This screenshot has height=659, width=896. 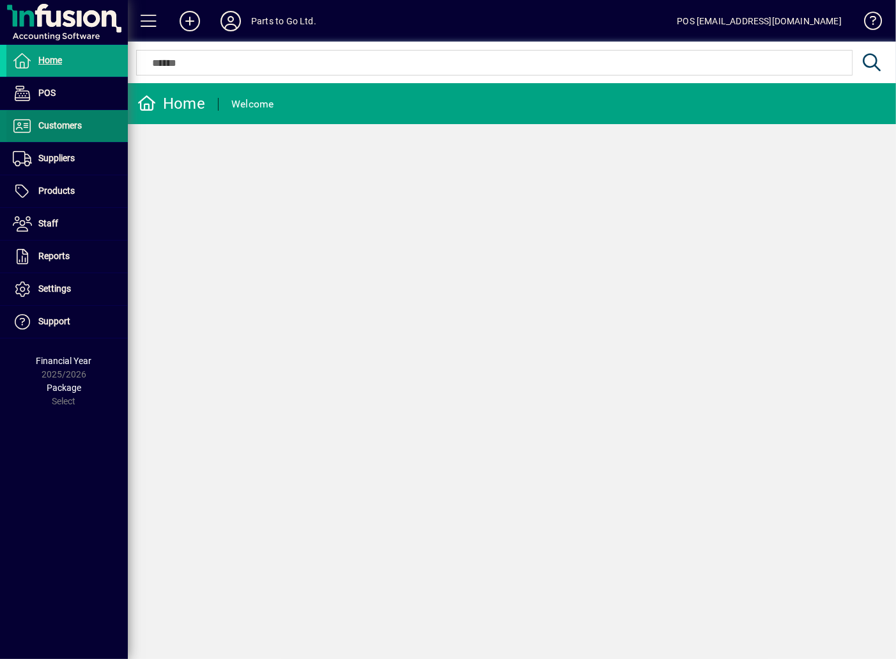 What do you see at coordinates (67, 289) in the screenshot?
I see `a: Settings` at bounding box center [67, 289].